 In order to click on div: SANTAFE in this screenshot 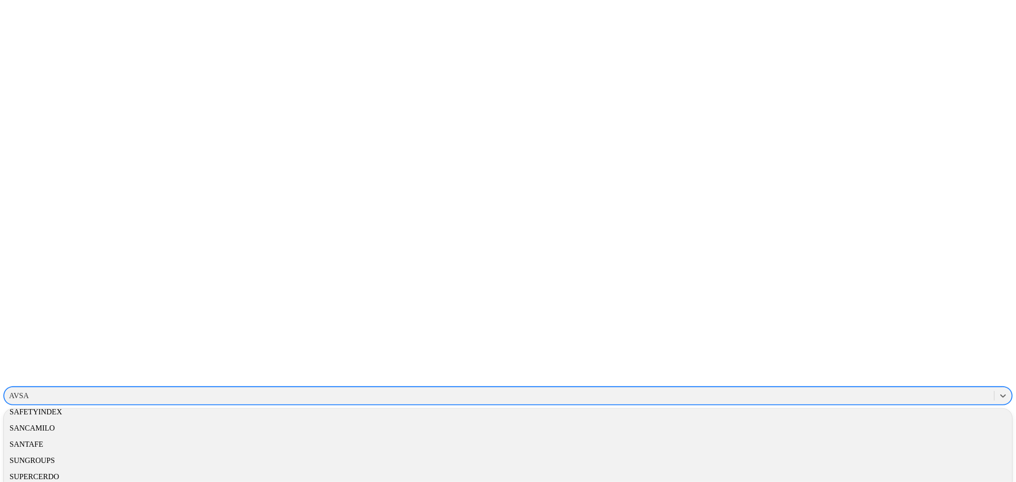, I will do `click(508, 444)`.